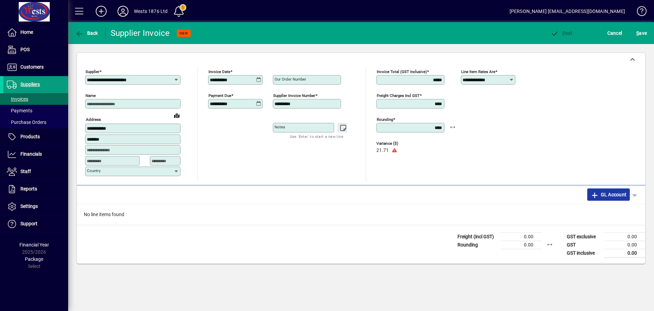 Image resolution: width=654 pixels, height=311 pixels. What do you see at coordinates (29, 206) in the screenshot?
I see `span: Settings` at bounding box center [29, 206].